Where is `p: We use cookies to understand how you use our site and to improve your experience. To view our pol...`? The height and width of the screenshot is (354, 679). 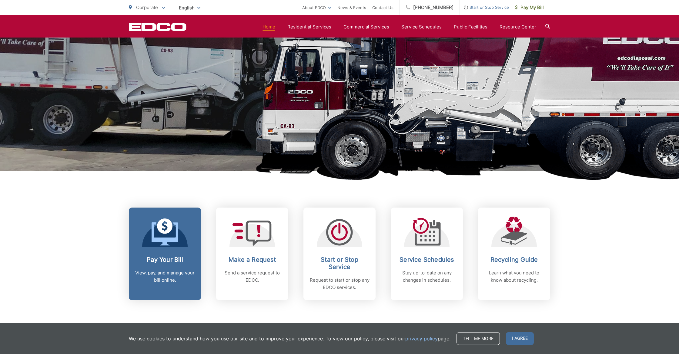
p: We use cookies to understand how you use our site and to improve your experience. To view our pol... is located at coordinates (289, 339).